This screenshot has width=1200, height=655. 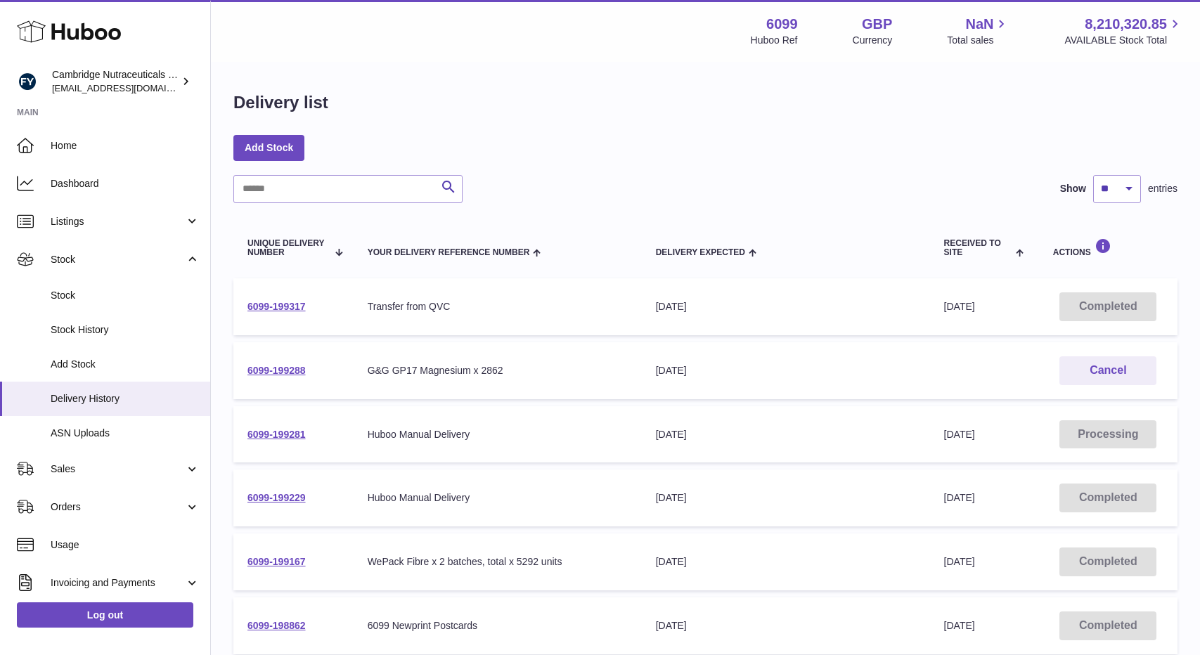 I want to click on a: NaN Total sales, so click(x=978, y=31).